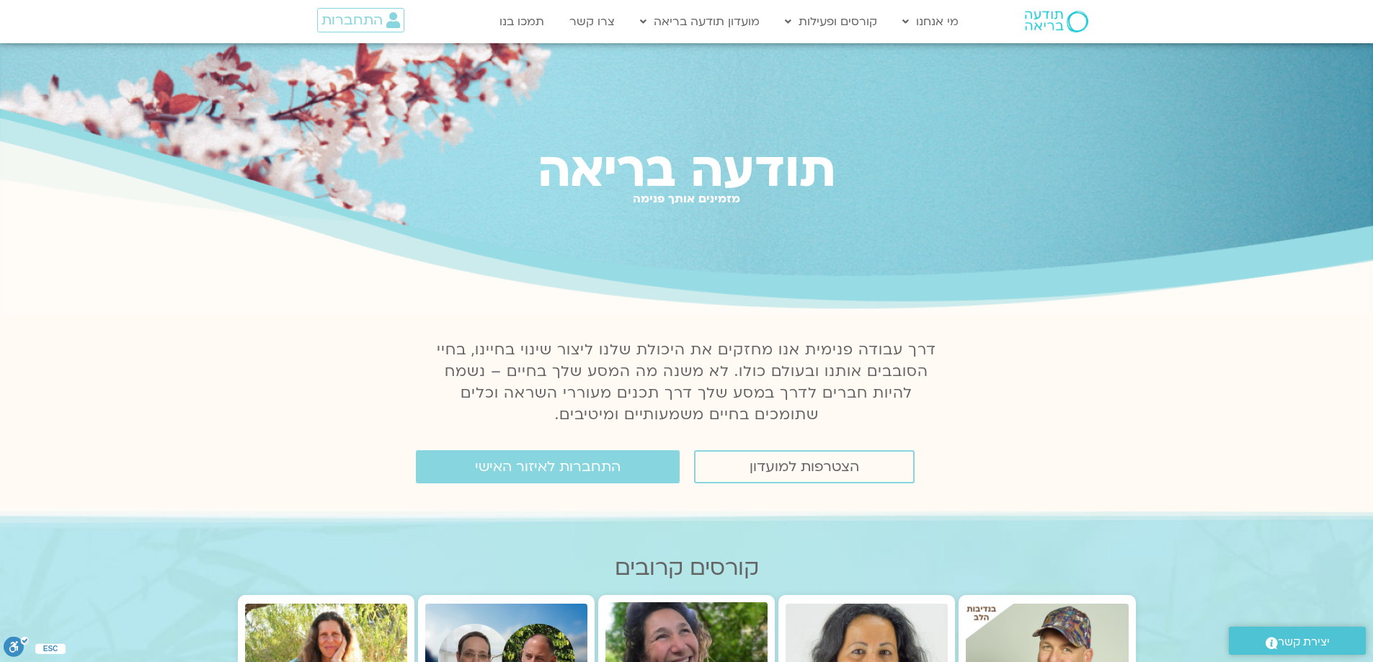  What do you see at coordinates (687, 383) in the screenshot?
I see `p: דרך עבודה פנימית אנו מחזקים את היכולת שלנו ליצור שינוי בחיינו, בחיי הסובבים אותנו ובעולם כולו. לא...` at bounding box center [687, 383].